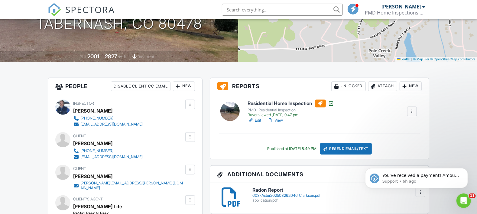  I want to click on span: Built, so click(83, 57).